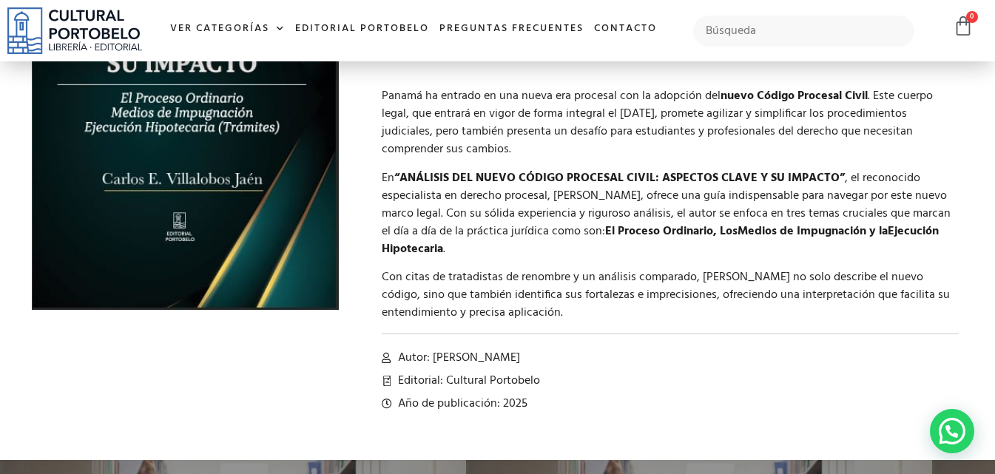  I want to click on a: Preguntas frecuentes, so click(511, 29).